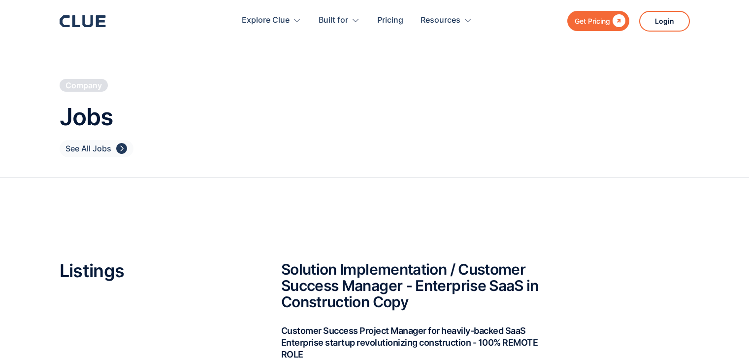 The image size is (749, 360). What do you see at coordinates (375, 117) in the screenshot?
I see `h1: Jobs` at bounding box center [375, 117].